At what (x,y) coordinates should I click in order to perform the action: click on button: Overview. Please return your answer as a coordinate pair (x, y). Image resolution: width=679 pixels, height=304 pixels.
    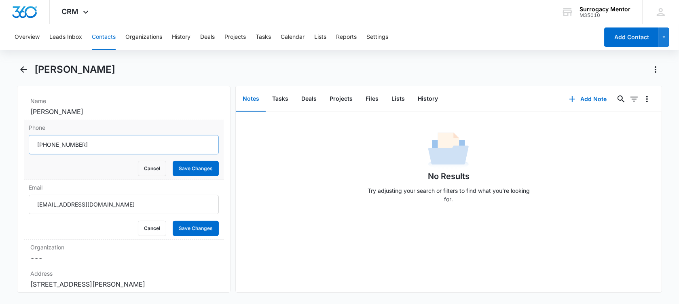
    Looking at the image, I should click on (27, 37).